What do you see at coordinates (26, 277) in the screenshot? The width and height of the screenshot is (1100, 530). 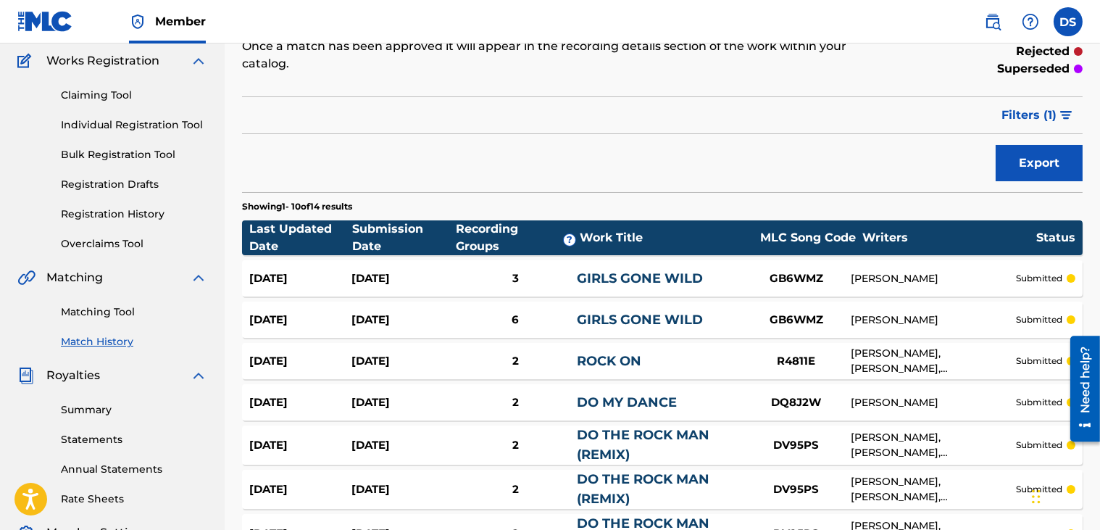 I see `img: Matching` at bounding box center [26, 277].